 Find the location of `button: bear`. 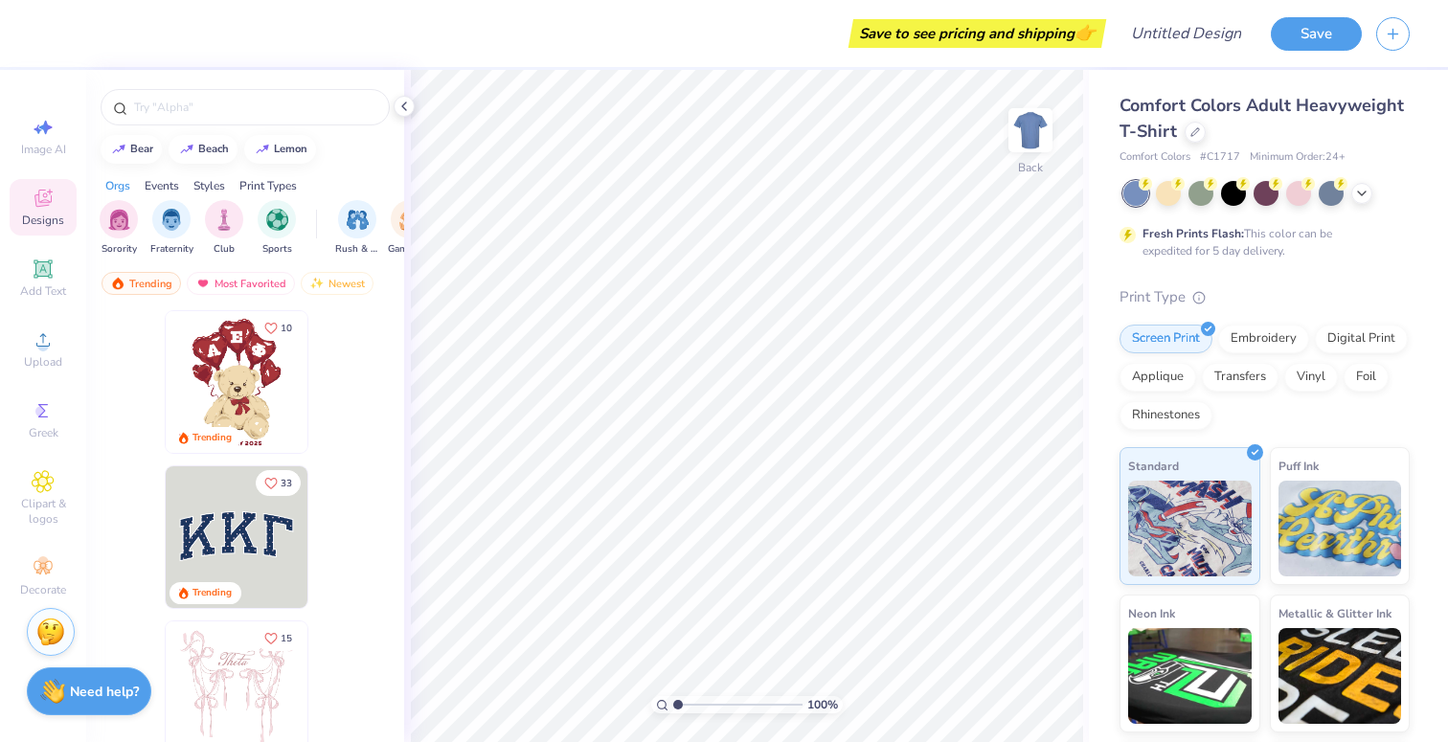

button: bear is located at coordinates (131, 149).